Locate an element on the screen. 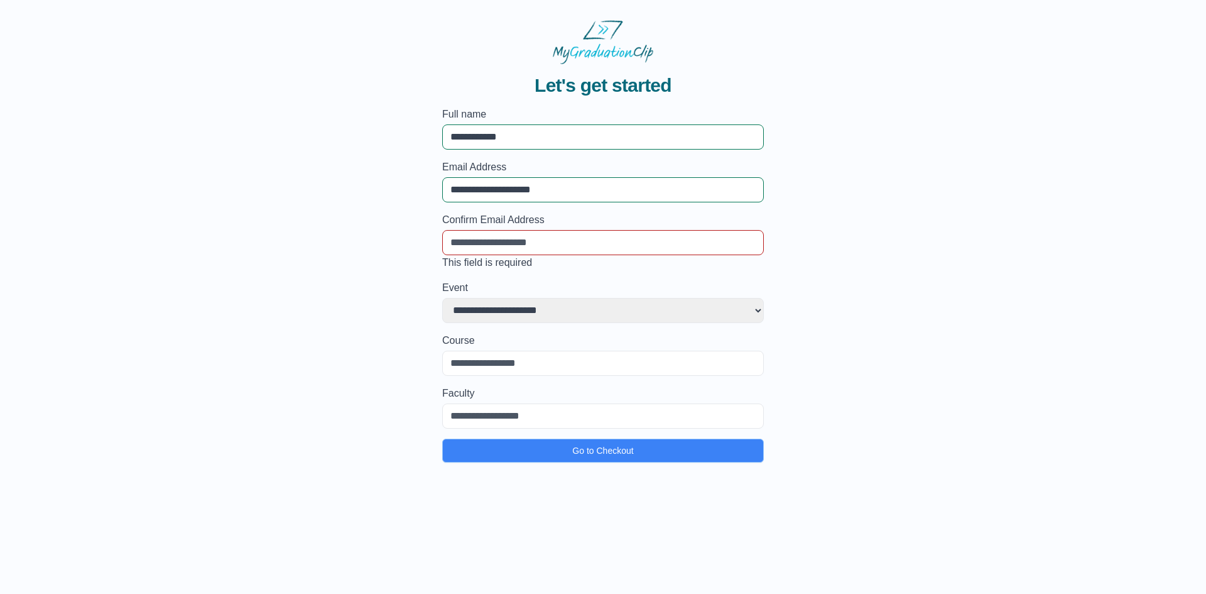 The width and height of the screenshot is (1206, 594). img: MyGraduationClip is located at coordinates (603, 42).